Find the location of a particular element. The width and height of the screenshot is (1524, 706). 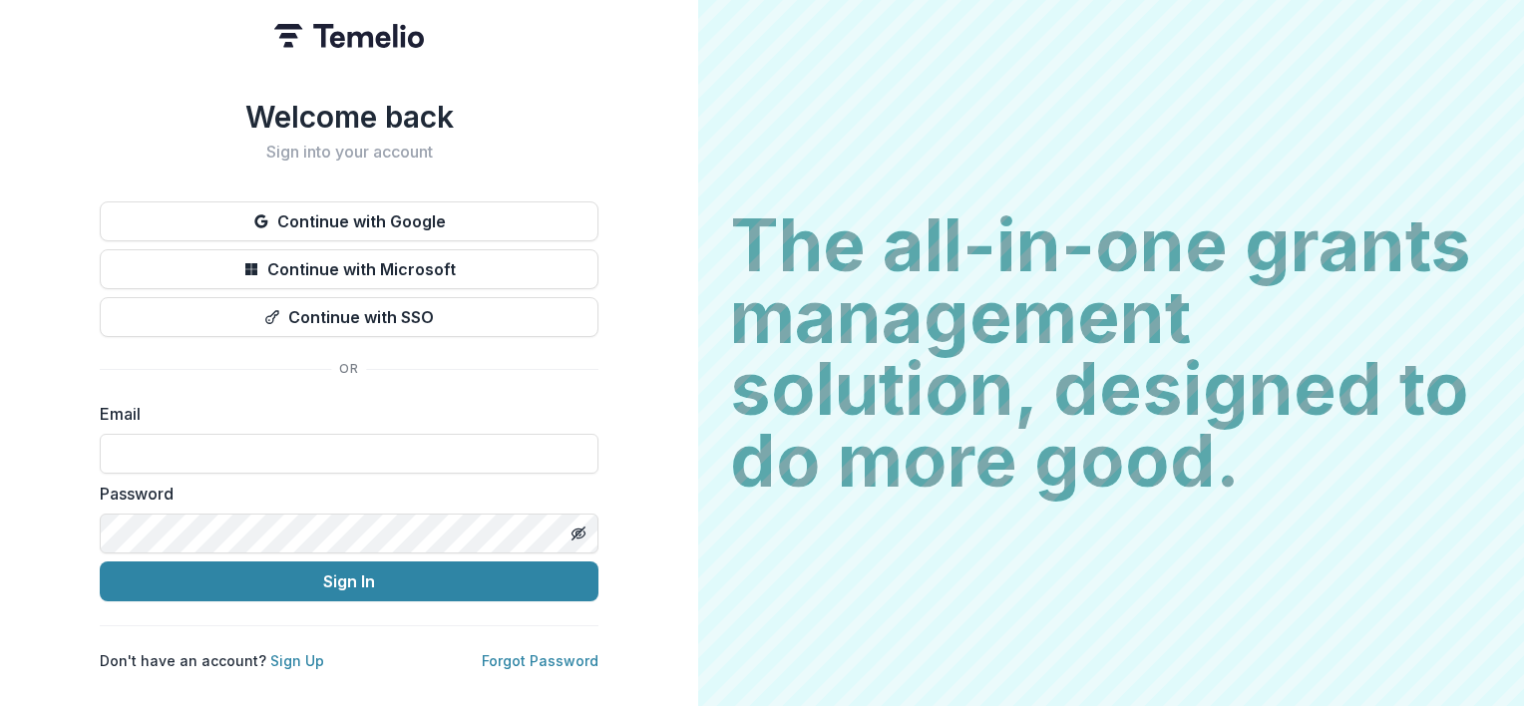

label: Email is located at coordinates (343, 414).